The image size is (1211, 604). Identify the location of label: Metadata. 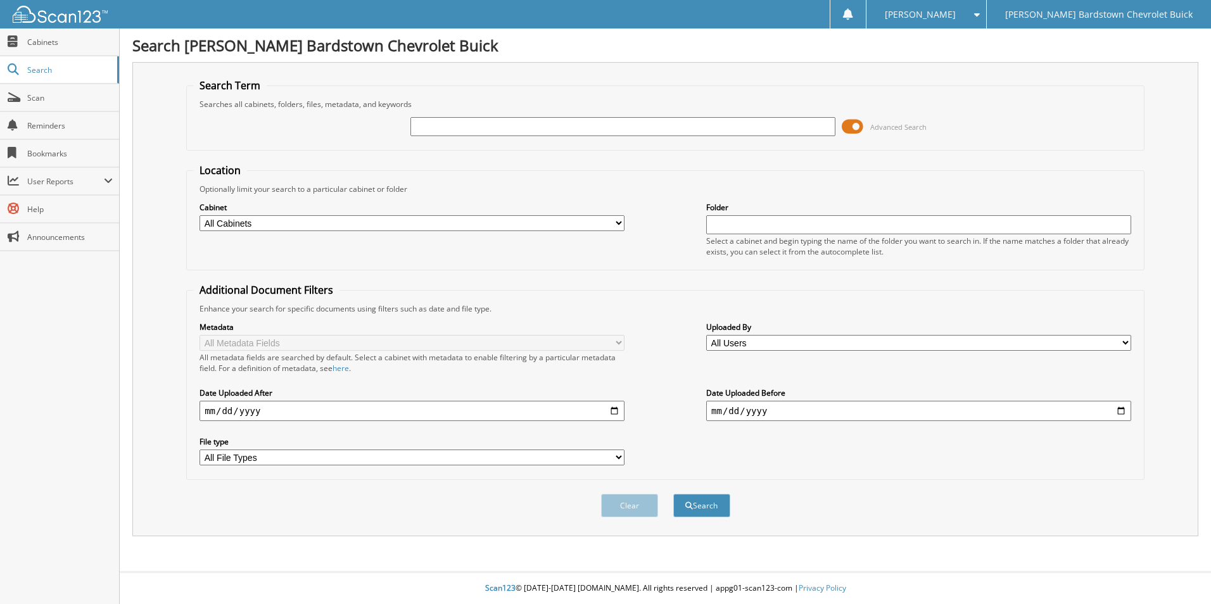
(412, 327).